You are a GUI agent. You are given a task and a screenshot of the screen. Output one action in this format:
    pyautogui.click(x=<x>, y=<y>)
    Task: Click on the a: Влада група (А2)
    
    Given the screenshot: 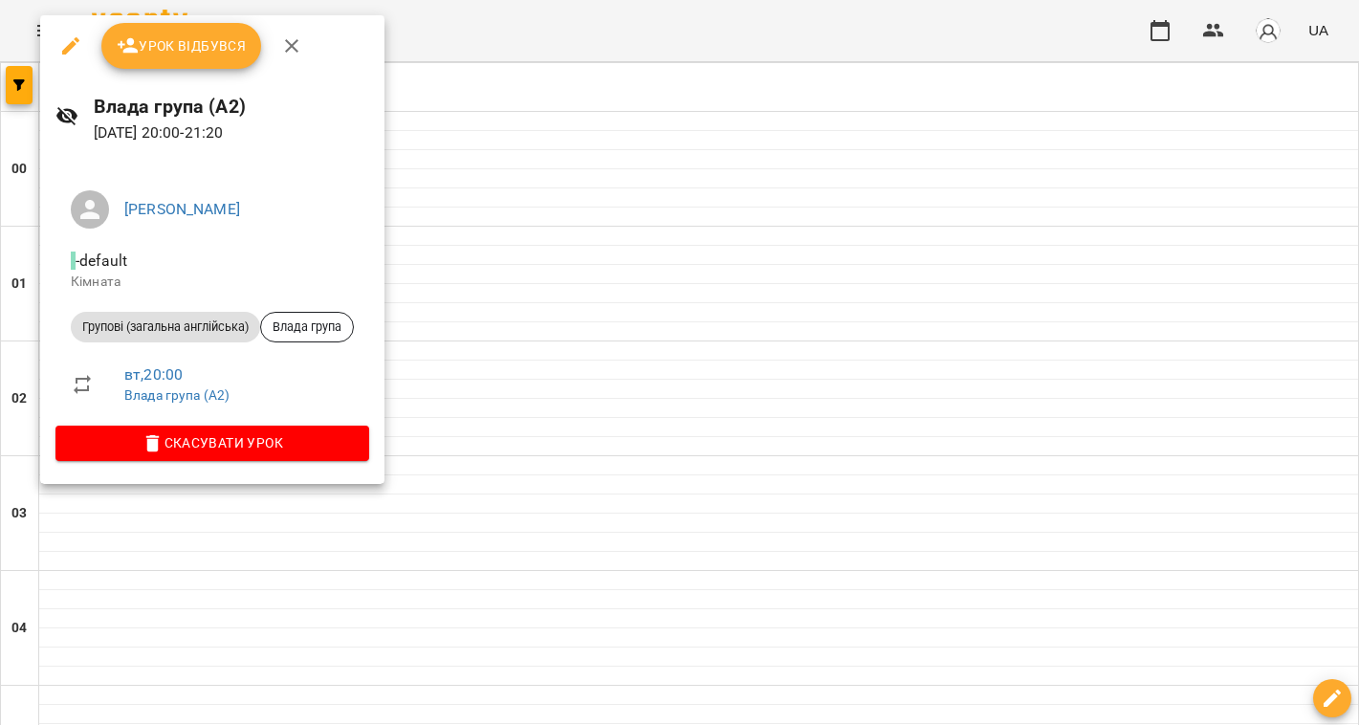 What is the action you would take?
    pyautogui.click(x=177, y=395)
    